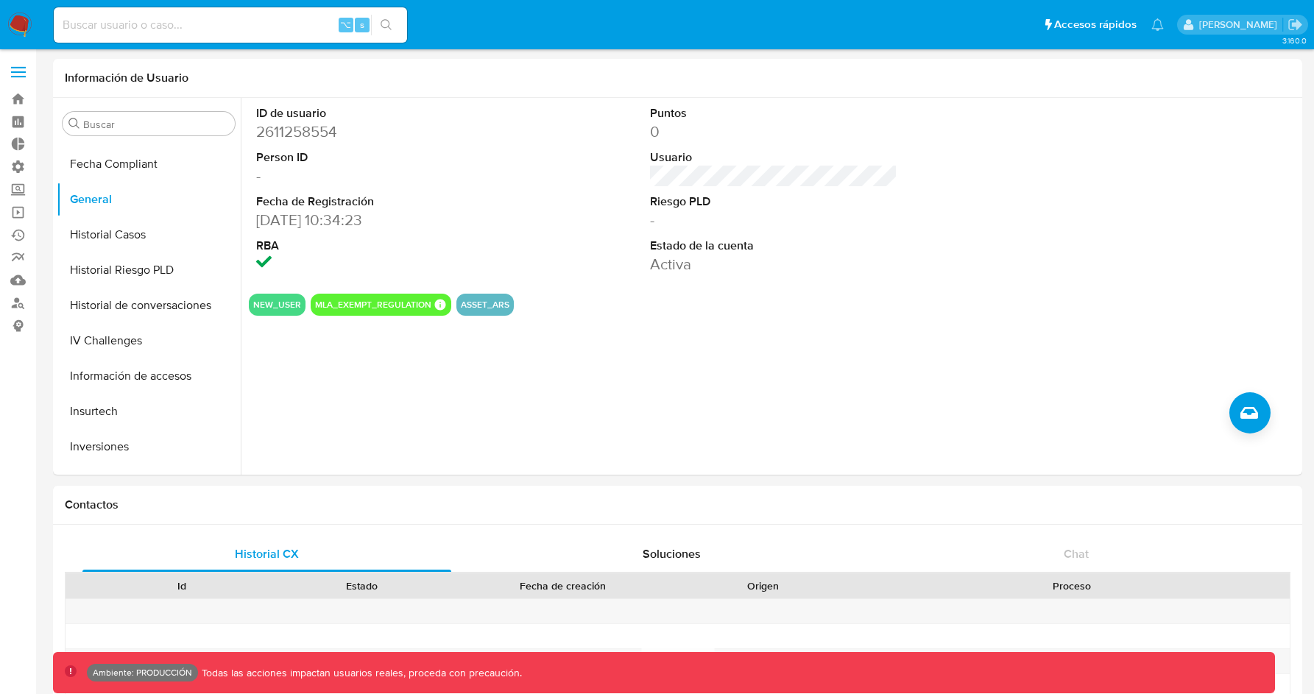 The height and width of the screenshot is (694, 1314). What do you see at coordinates (1241, 24) in the screenshot?
I see `p: maximiliano.farias@mercadolibre.com` at bounding box center [1241, 24].